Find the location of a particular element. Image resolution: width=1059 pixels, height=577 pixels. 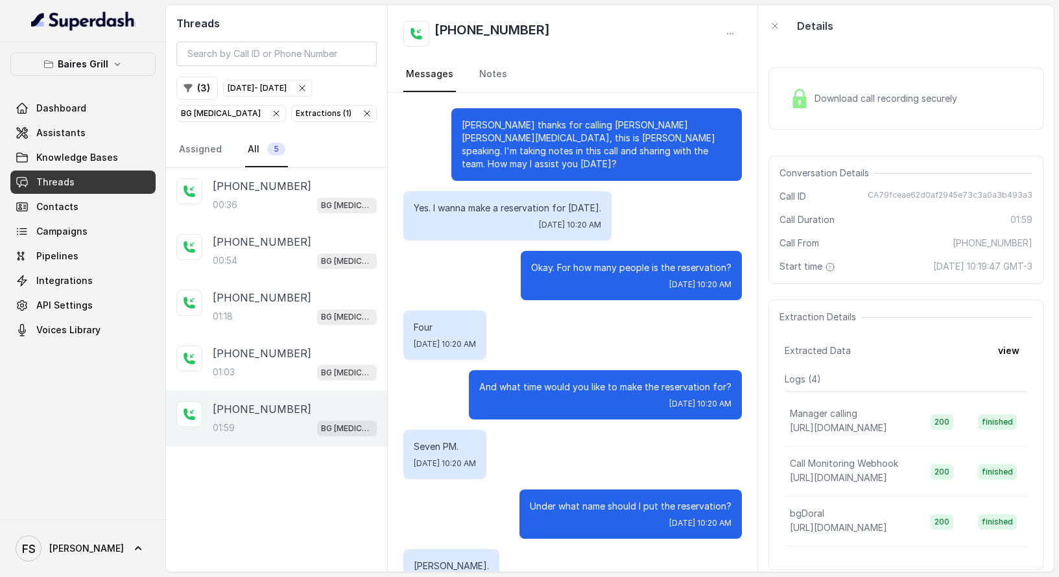

span: Call From is located at coordinates (799, 243).